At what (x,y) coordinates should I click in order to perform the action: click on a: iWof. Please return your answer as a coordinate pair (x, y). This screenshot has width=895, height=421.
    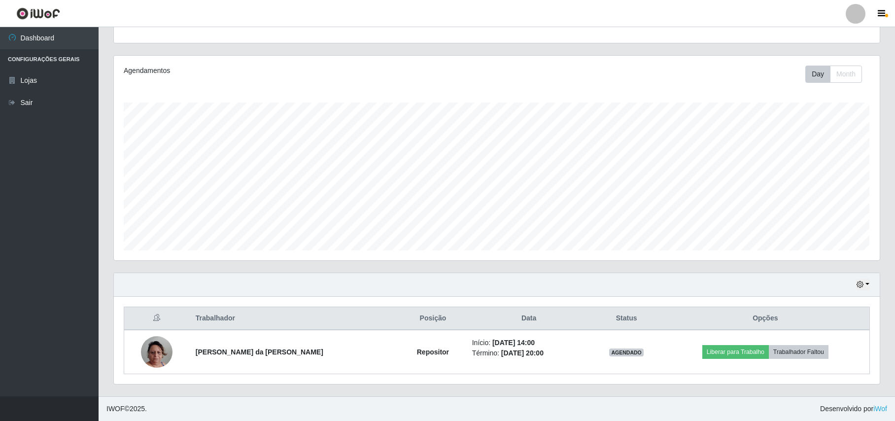
    Looking at the image, I should click on (880, 408).